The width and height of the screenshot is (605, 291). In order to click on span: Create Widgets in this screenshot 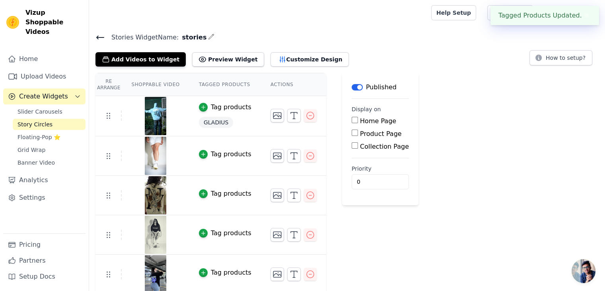, I will do `click(43, 96)`.